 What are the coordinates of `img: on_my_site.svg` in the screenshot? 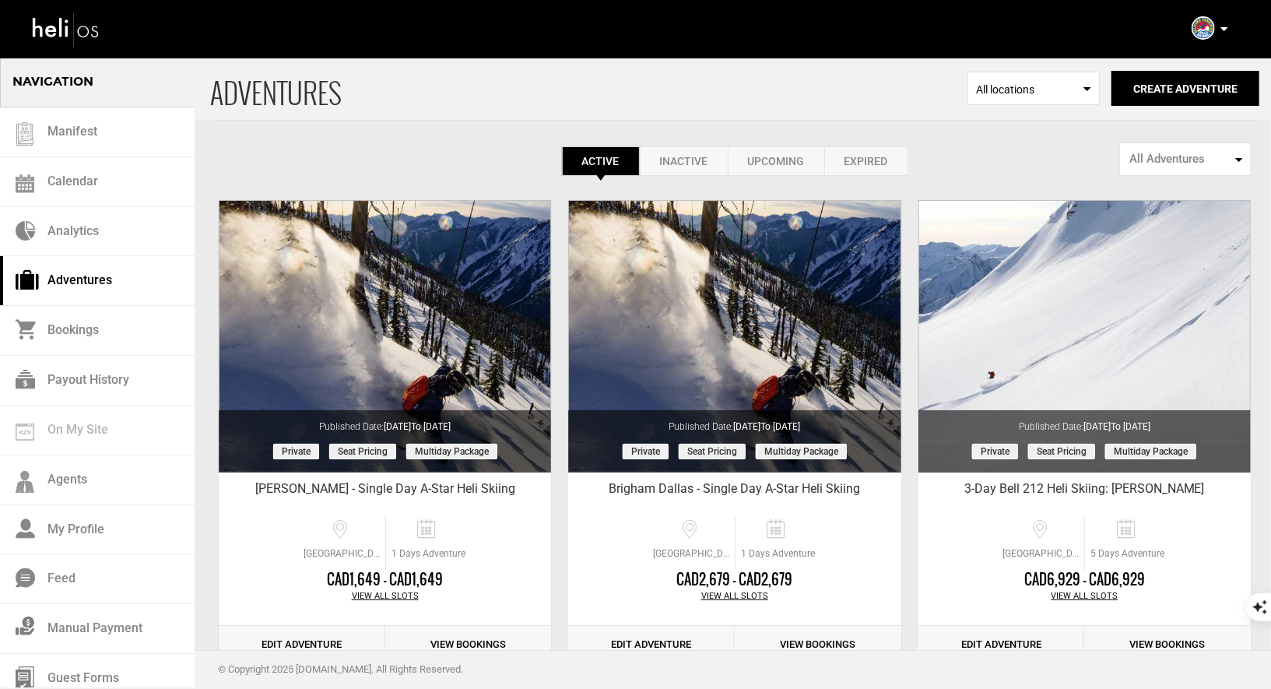 It's located at (25, 432).